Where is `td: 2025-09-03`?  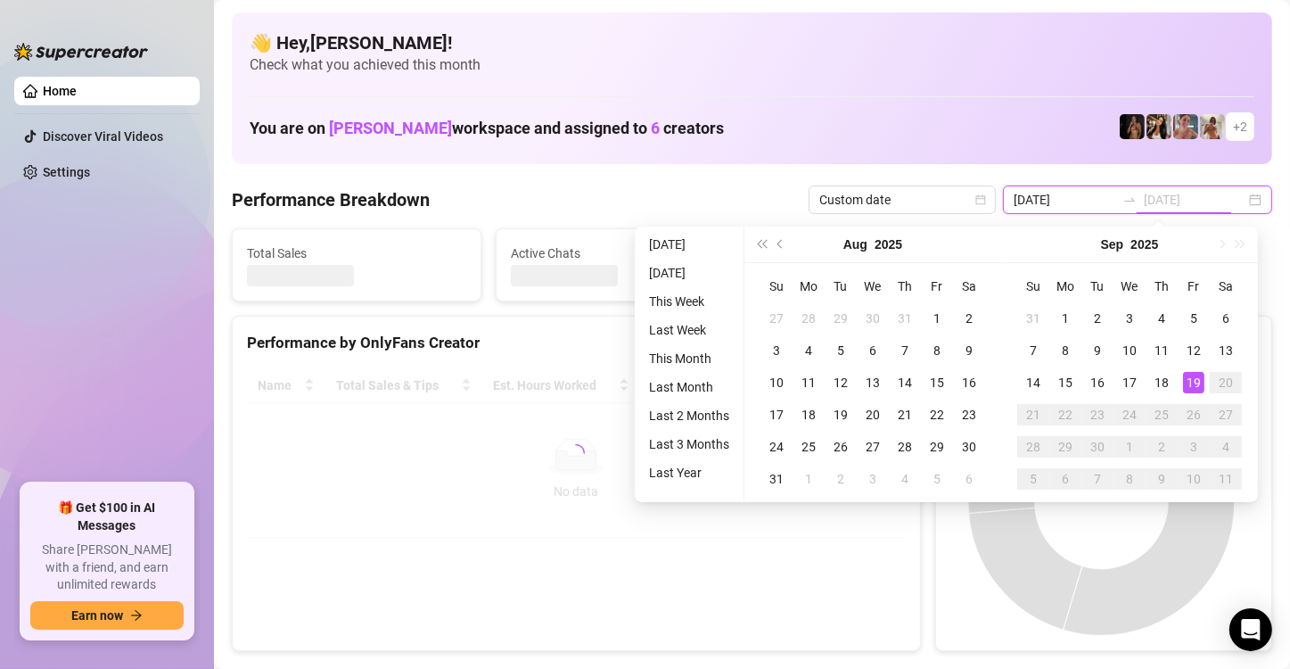
td: 2025-09-03 is located at coordinates (873, 479).